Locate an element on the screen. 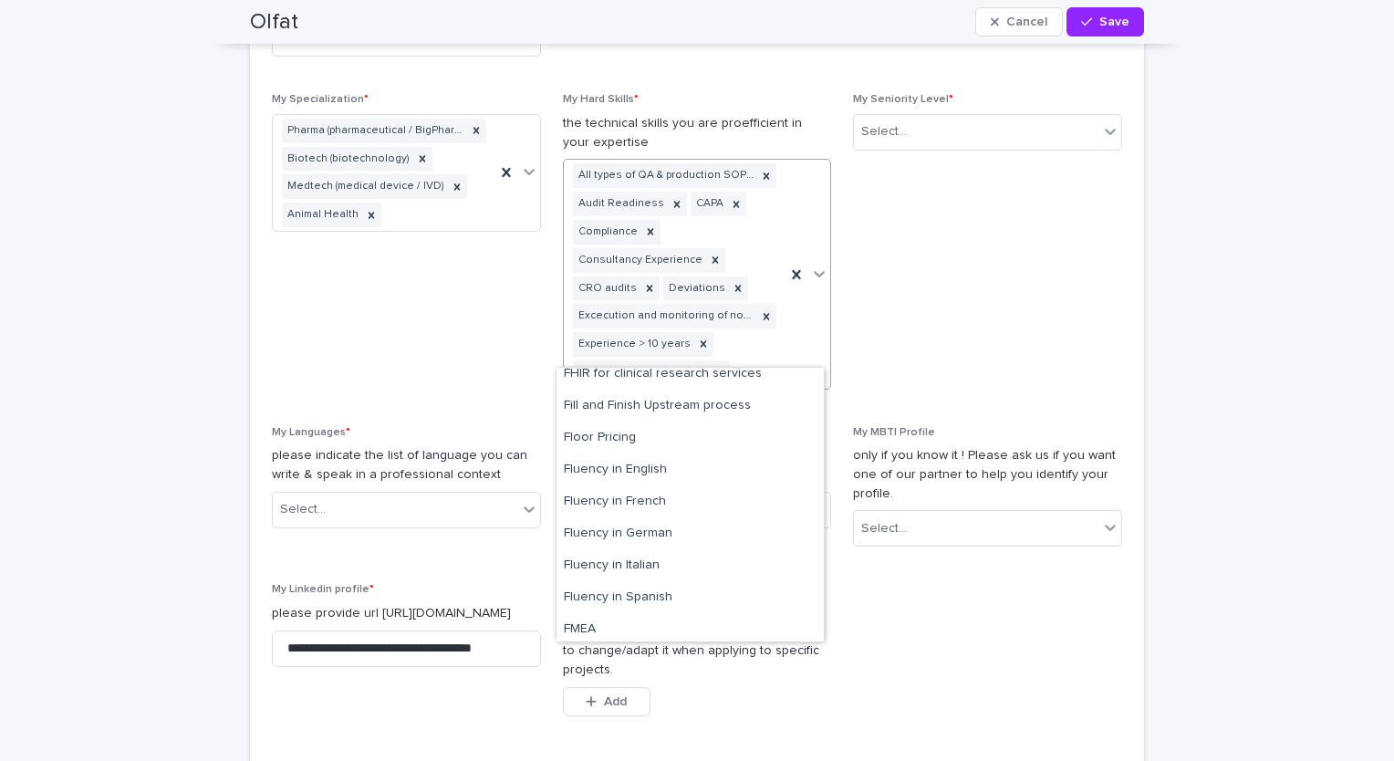 This screenshot has width=1394, height=761. div: Compliance is located at coordinates (607, 232).